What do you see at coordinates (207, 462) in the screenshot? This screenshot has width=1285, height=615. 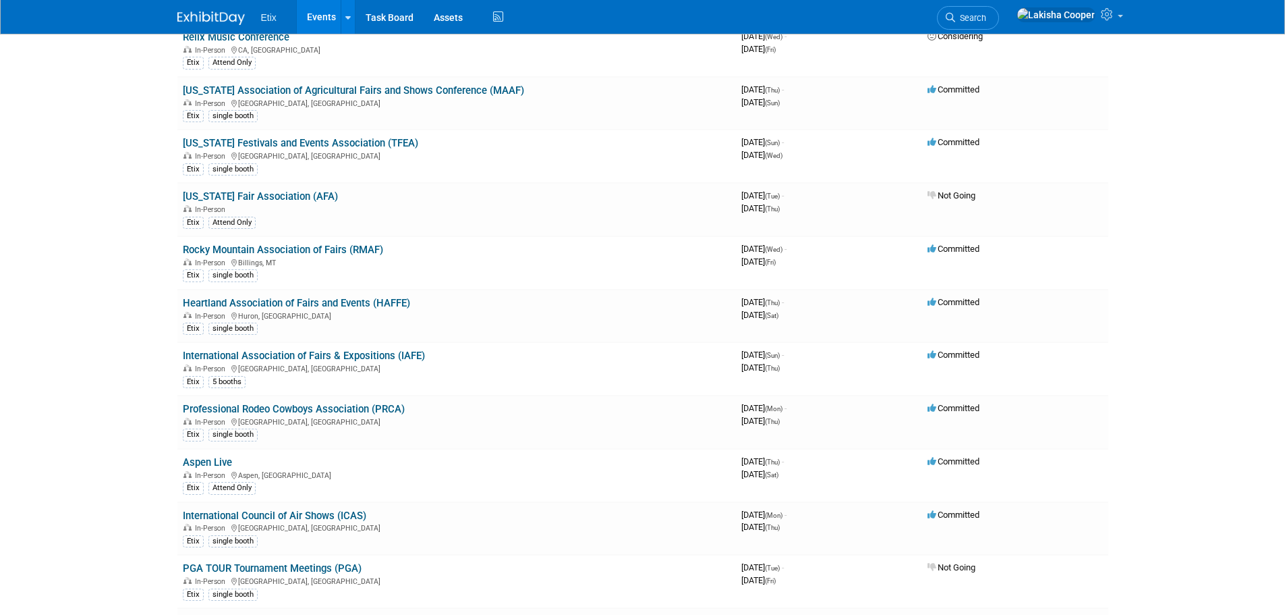 I see `a: Aspen Live` at bounding box center [207, 462].